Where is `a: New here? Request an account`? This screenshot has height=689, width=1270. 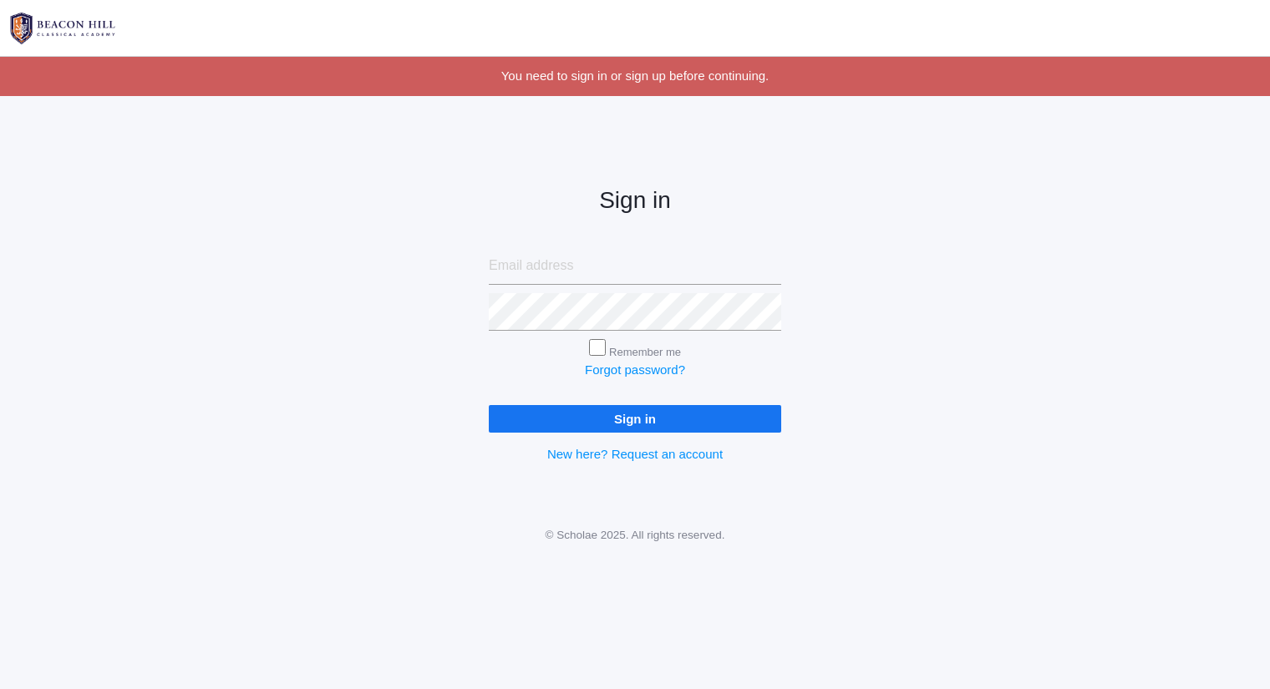 a: New here? Request an account is located at coordinates (635, 454).